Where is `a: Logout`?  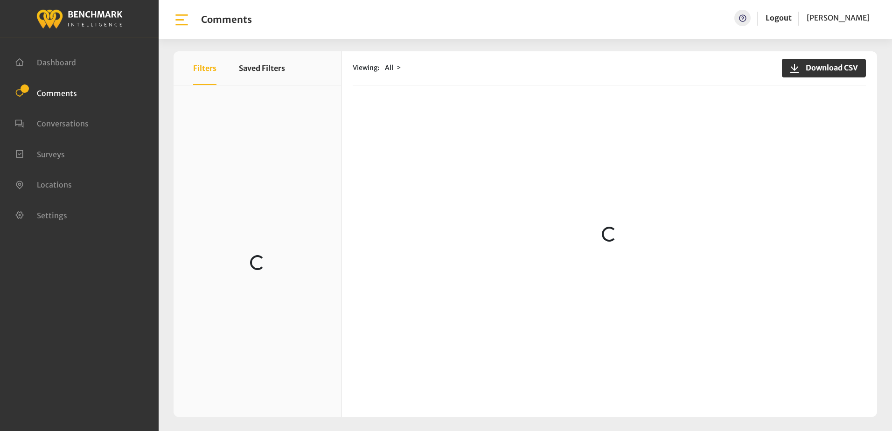 a: Logout is located at coordinates (779, 18).